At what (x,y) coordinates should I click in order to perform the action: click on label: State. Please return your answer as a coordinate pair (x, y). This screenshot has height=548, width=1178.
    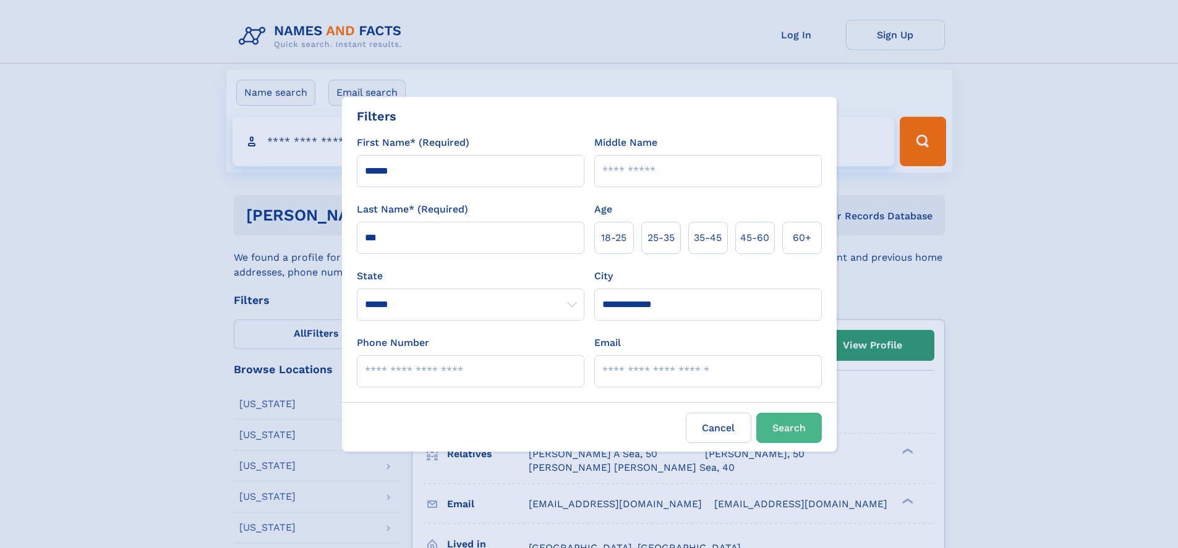
    Looking at the image, I should click on (470, 276).